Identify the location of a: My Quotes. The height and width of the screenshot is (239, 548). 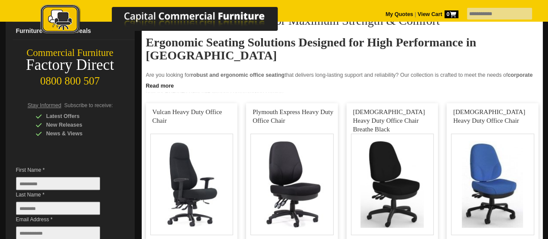
(399, 14).